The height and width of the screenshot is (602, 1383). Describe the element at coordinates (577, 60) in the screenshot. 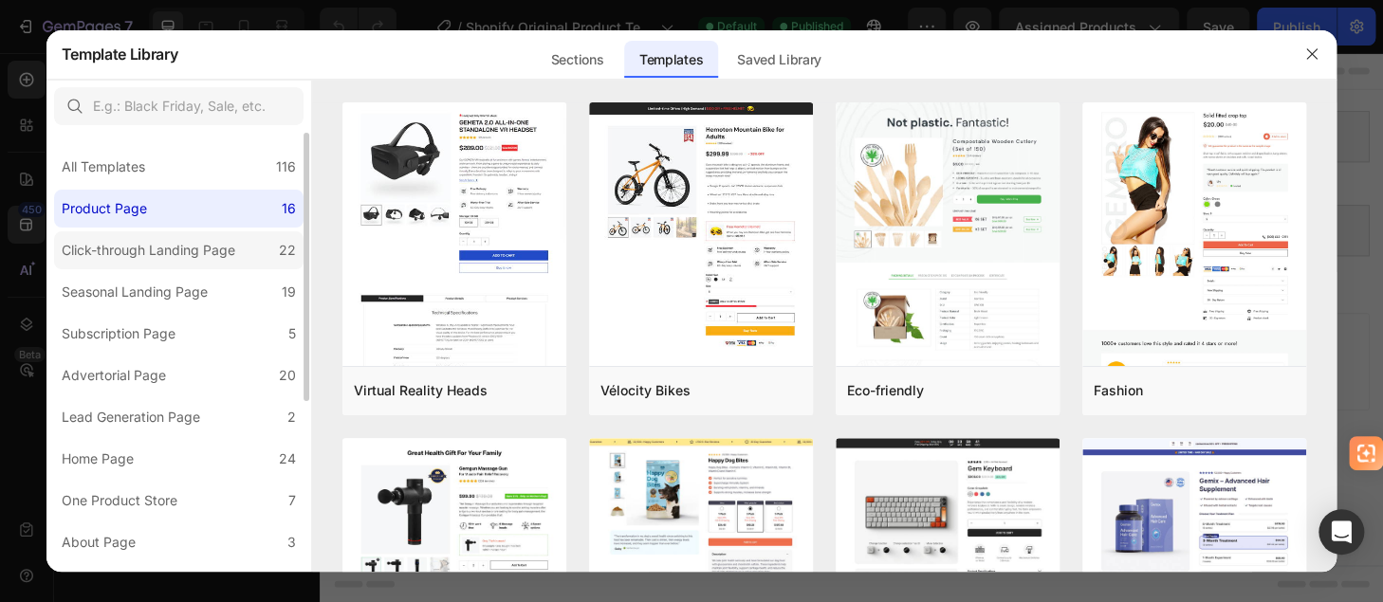

I see `div: Sections` at that location.